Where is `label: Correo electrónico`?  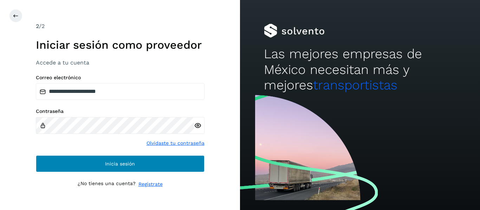 label: Correo electrónico is located at coordinates (120, 78).